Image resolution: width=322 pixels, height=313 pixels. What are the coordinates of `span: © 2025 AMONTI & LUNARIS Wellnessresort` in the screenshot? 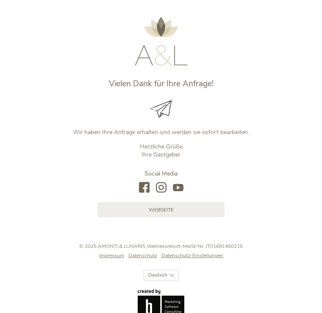 It's located at (130, 246).